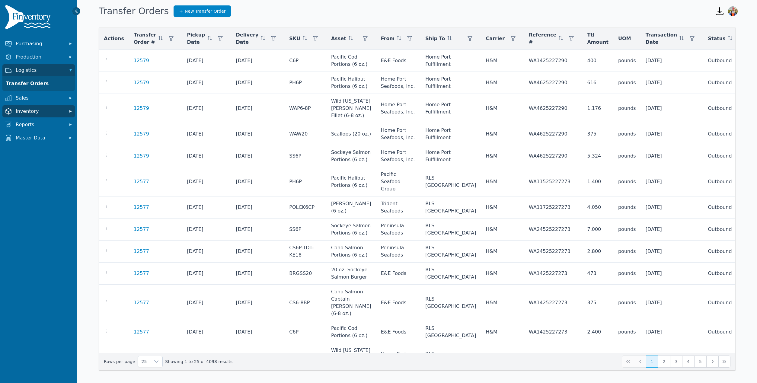 This screenshot has height=383, width=757. I want to click on button: Next Page, so click(713, 362).